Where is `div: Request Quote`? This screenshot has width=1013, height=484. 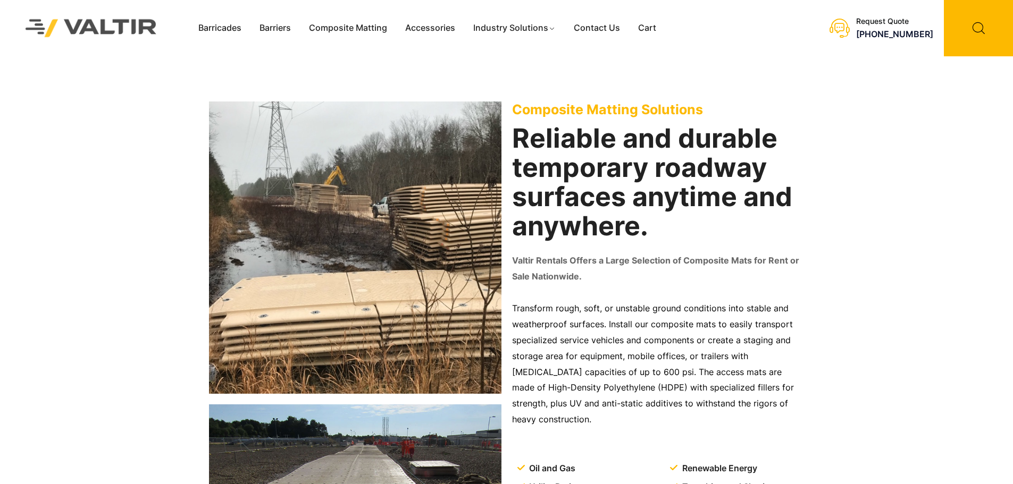 div: Request Quote is located at coordinates (894, 21).